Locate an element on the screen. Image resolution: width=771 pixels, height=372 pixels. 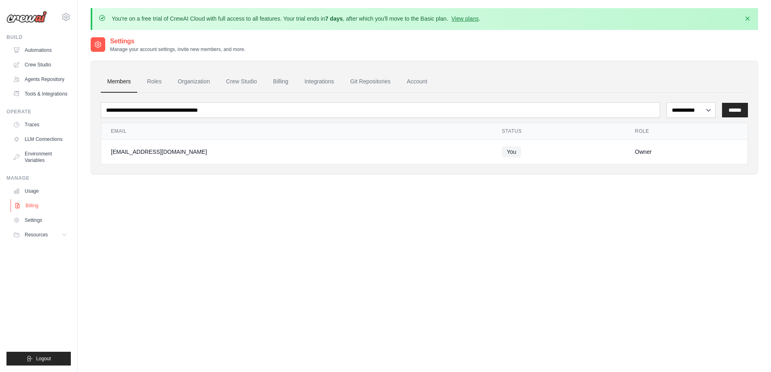
div: Operate is located at coordinates (38, 112).